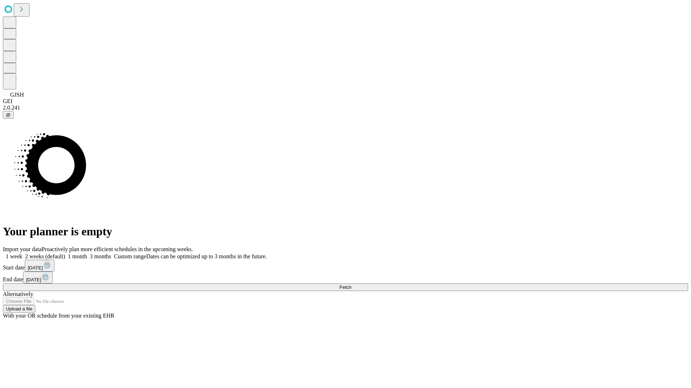 The height and width of the screenshot is (388, 691). Describe the element at coordinates (206, 256) in the screenshot. I see `span: Dates can be optimized up to 3 months in the future.` at that location.